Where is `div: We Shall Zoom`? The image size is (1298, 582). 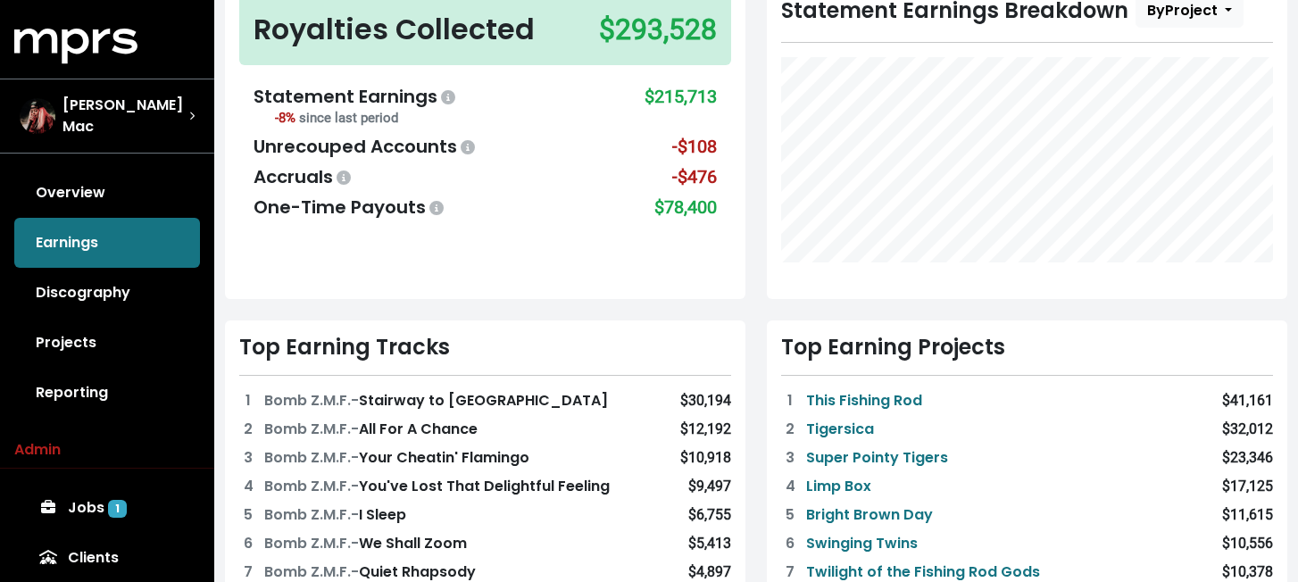 div: We Shall Zoom is located at coordinates (365, 544).